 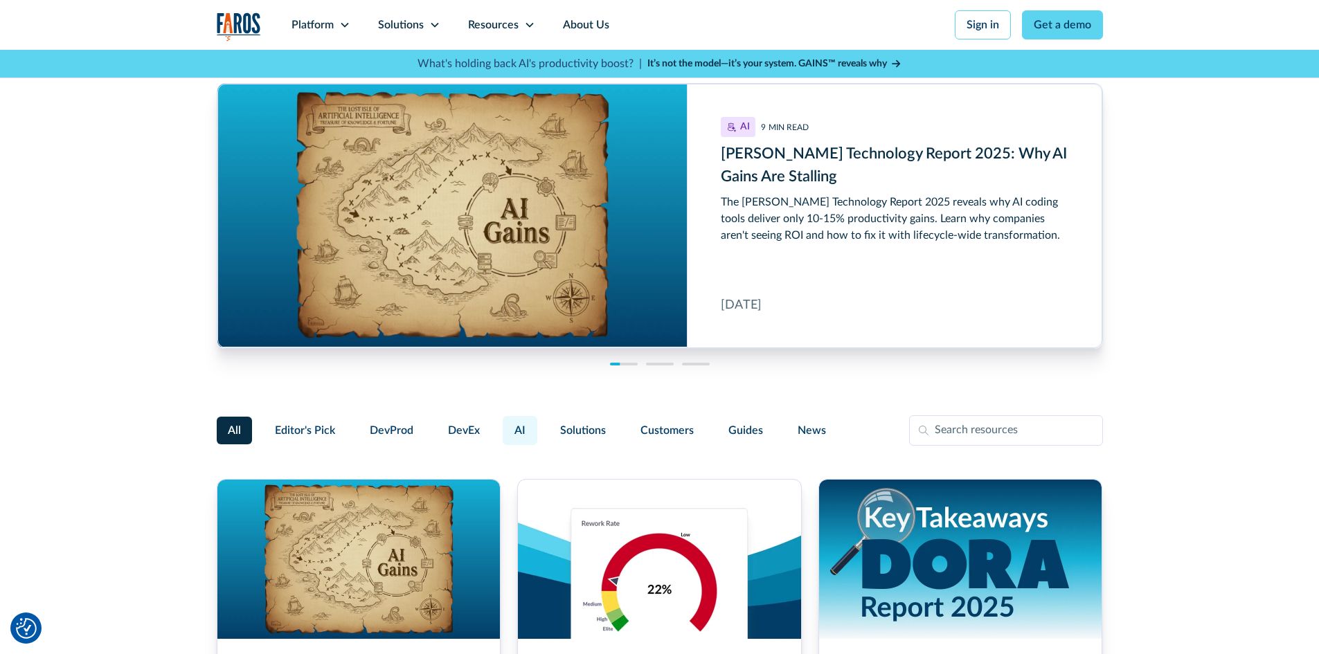 I want to click on span: Customers, so click(x=667, y=431).